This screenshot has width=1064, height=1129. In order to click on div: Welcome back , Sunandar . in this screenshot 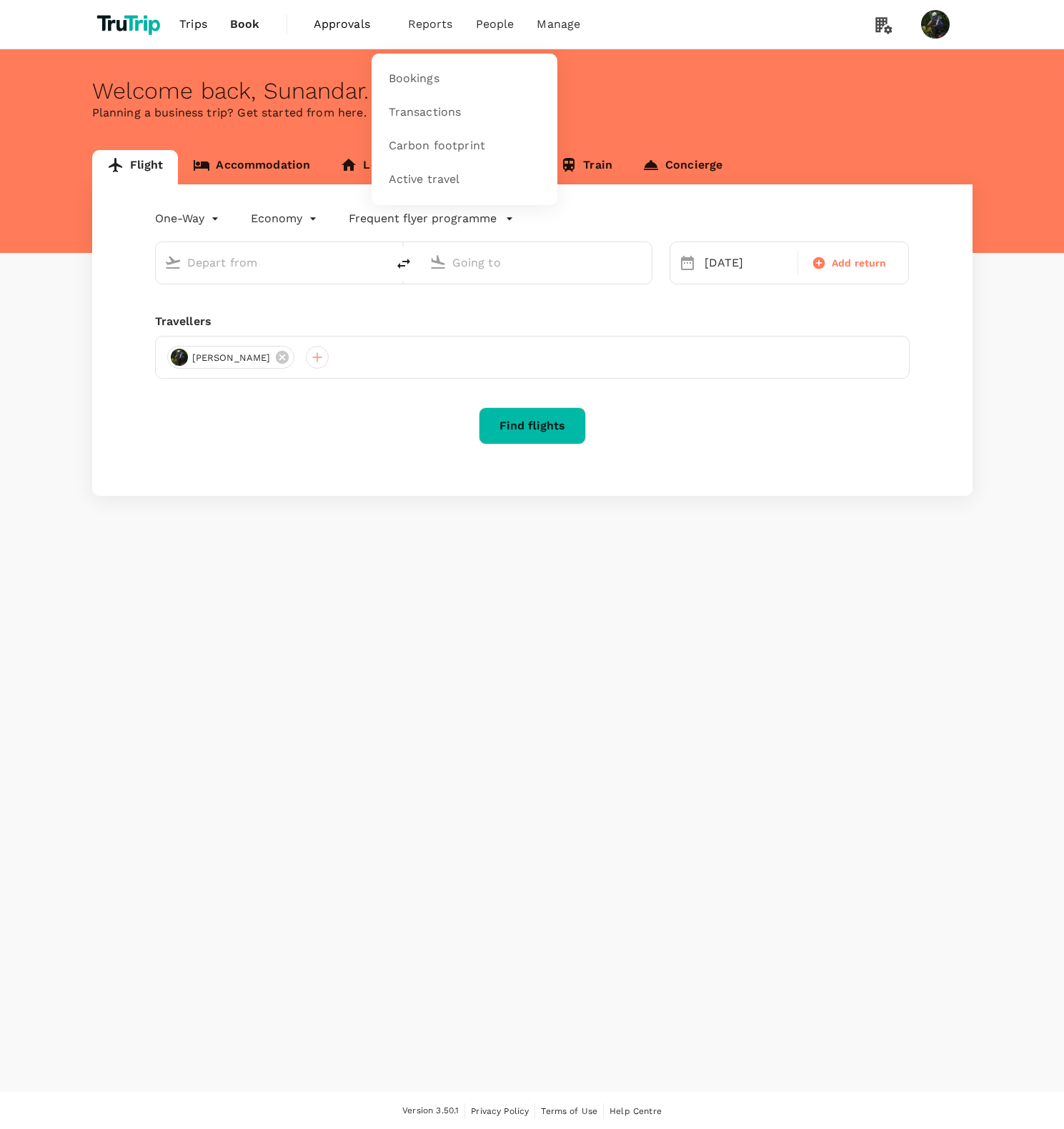, I will do `click(532, 91)`.